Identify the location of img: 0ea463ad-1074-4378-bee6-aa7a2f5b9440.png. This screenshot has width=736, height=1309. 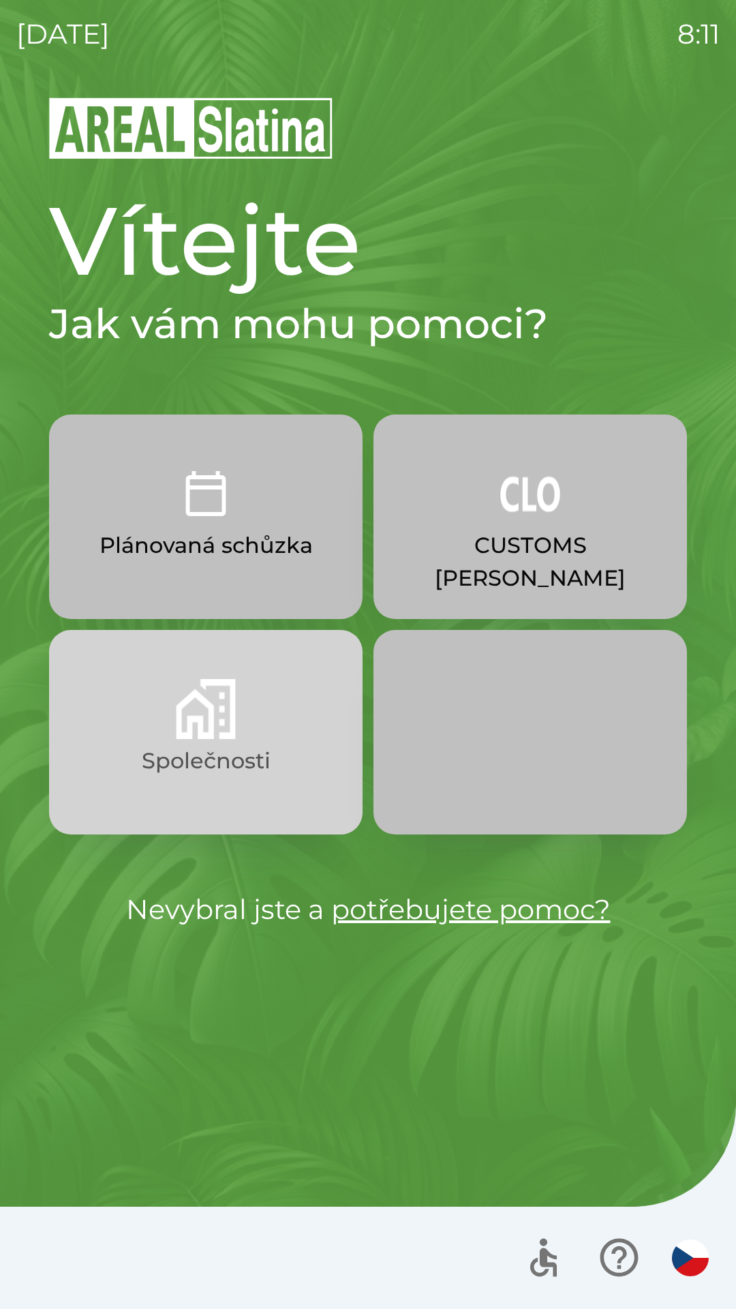
(206, 494).